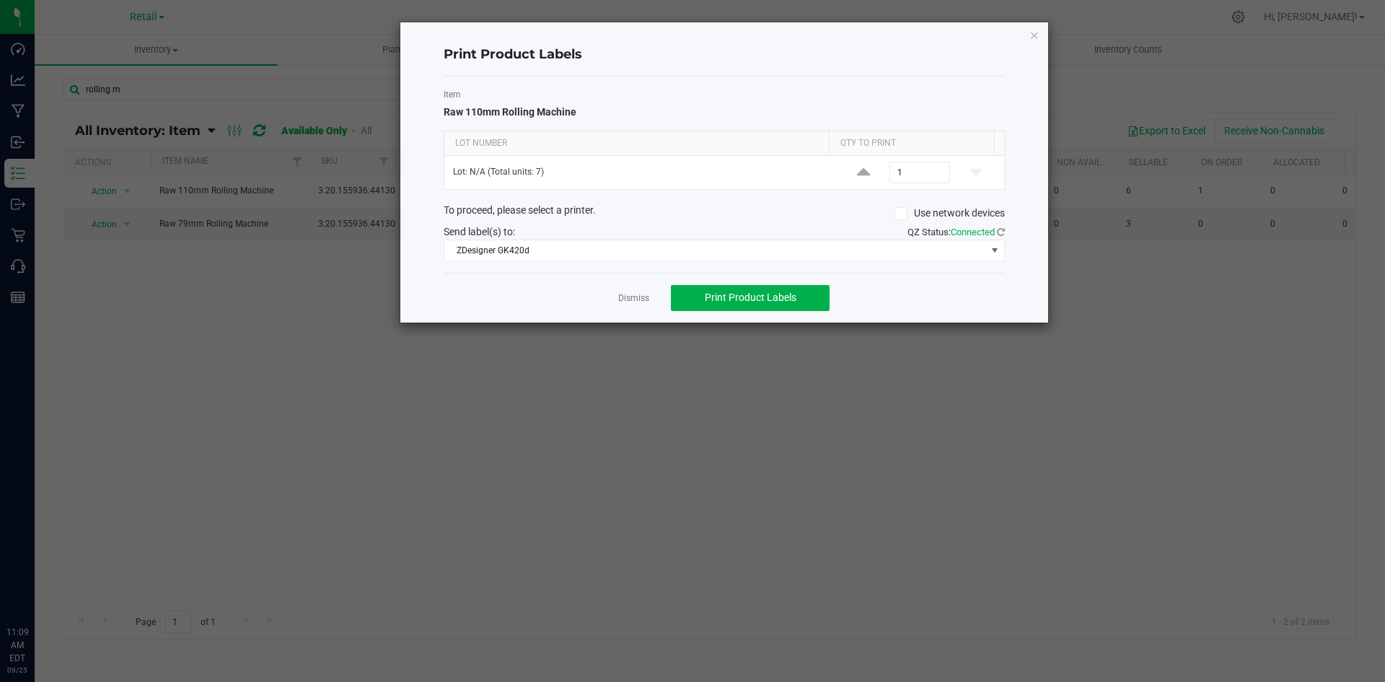 This screenshot has width=1385, height=682. What do you see at coordinates (510, 112) in the screenshot?
I see `span: Raw 110mm Rolling Machine` at bounding box center [510, 112].